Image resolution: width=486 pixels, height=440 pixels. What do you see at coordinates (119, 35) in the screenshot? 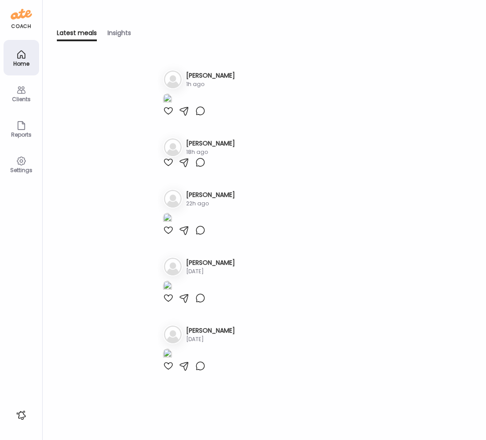
I see `div: Insights` at bounding box center [119, 35].